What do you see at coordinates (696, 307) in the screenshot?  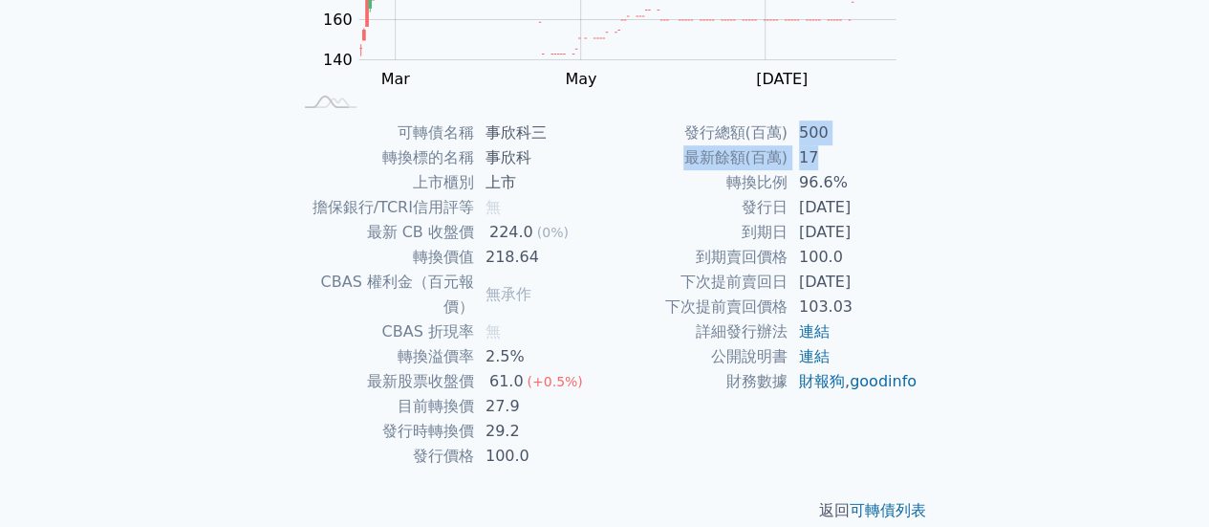 I see `td: 下次提前賣回價格` at bounding box center [696, 307].